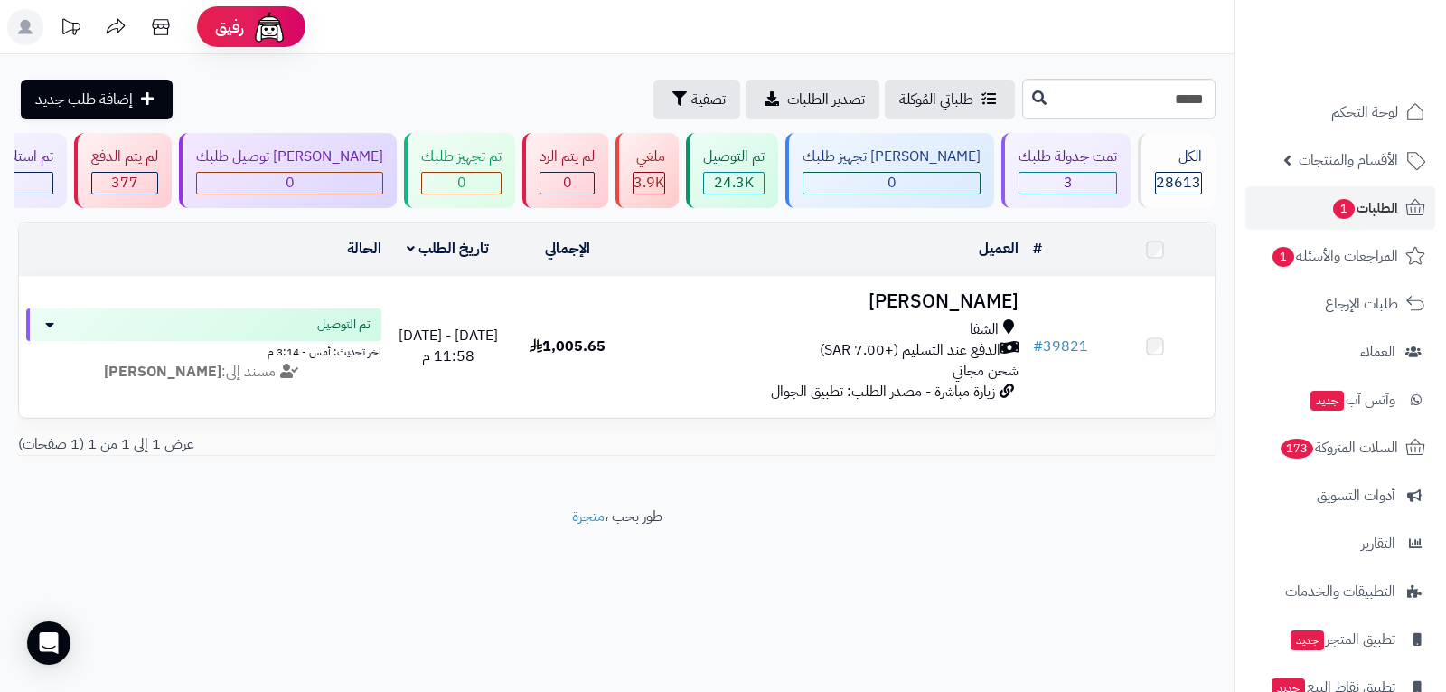  What do you see at coordinates (1066, 170) in the screenshot?
I see `a: تمت جدولة طلبك 3` at bounding box center [1066, 170].